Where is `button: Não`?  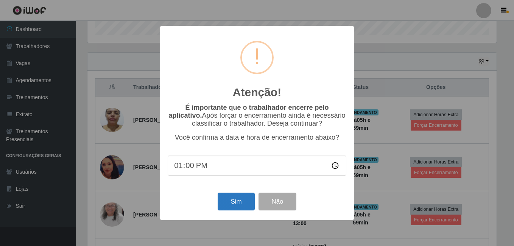
button: Não is located at coordinates (277, 201).